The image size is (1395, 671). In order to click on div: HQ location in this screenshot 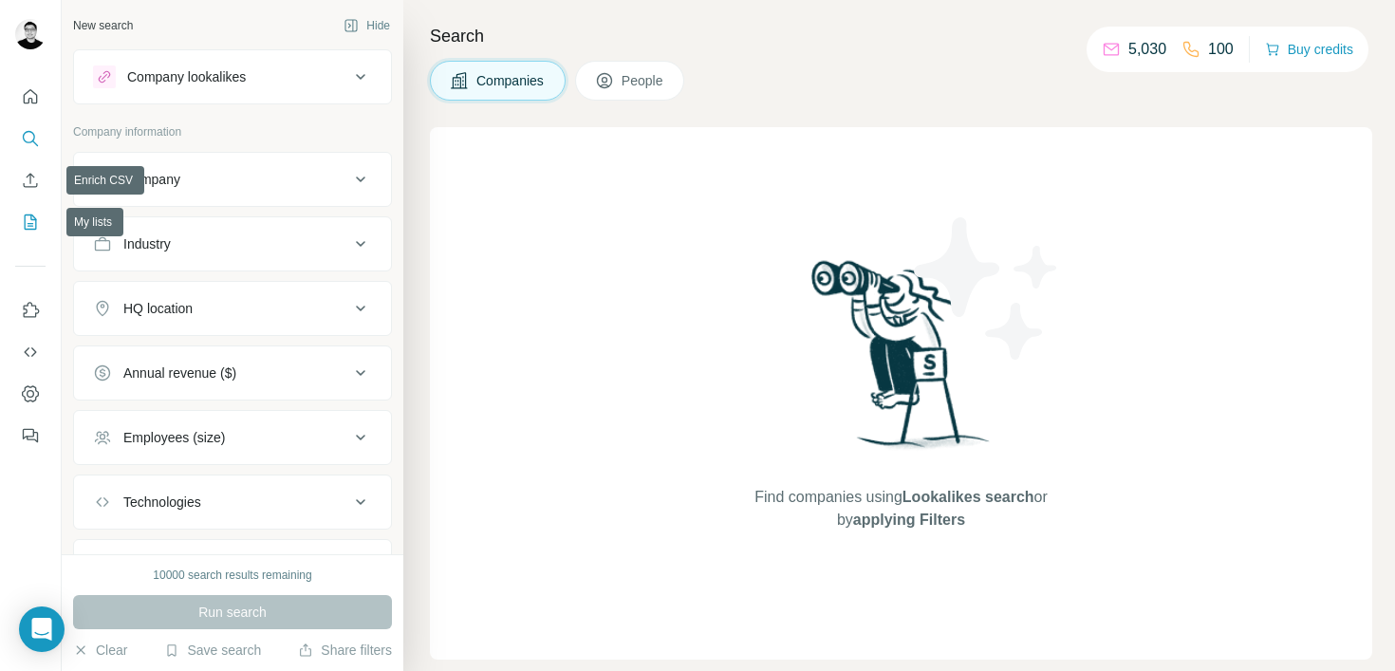, I will do `click(158, 309)`.